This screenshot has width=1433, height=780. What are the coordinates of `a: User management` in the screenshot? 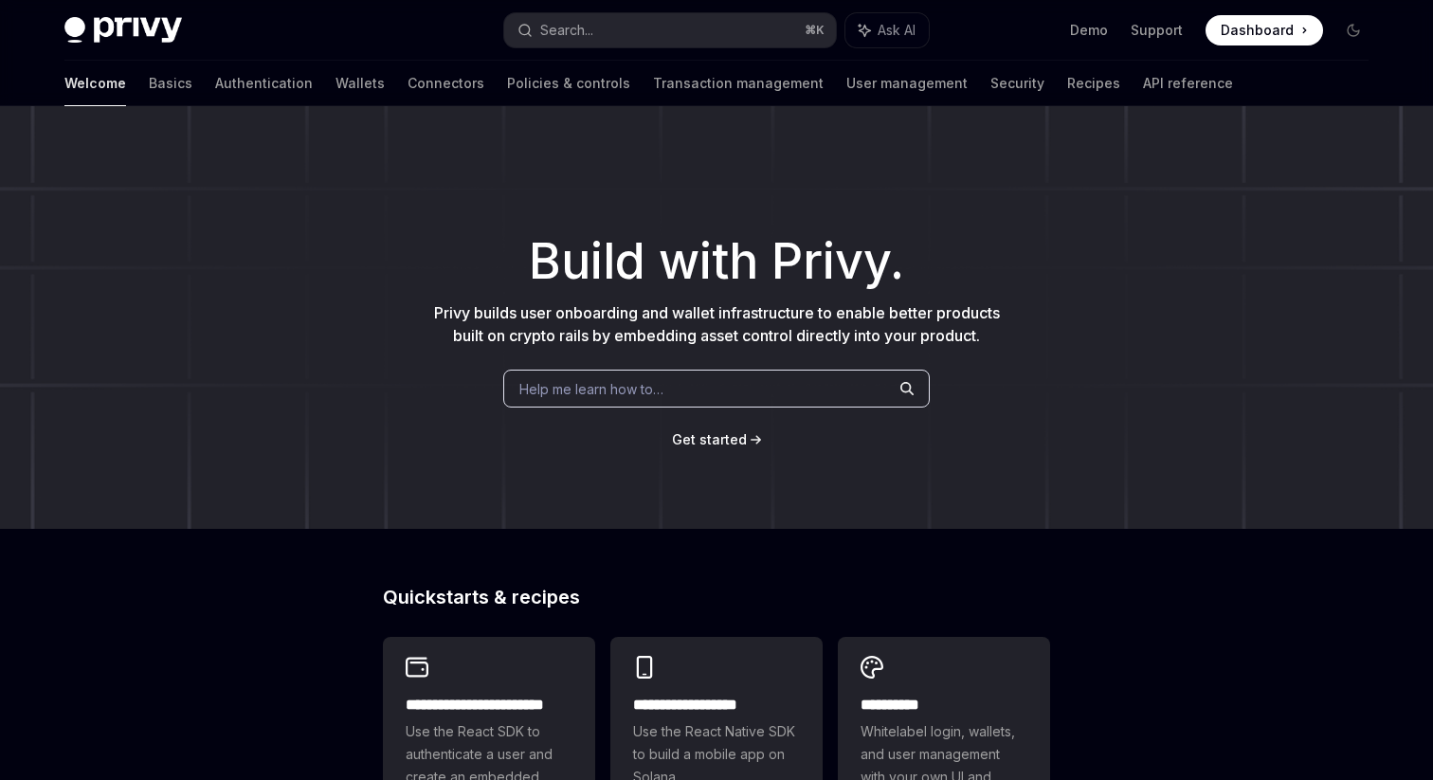 It's located at (907, 83).